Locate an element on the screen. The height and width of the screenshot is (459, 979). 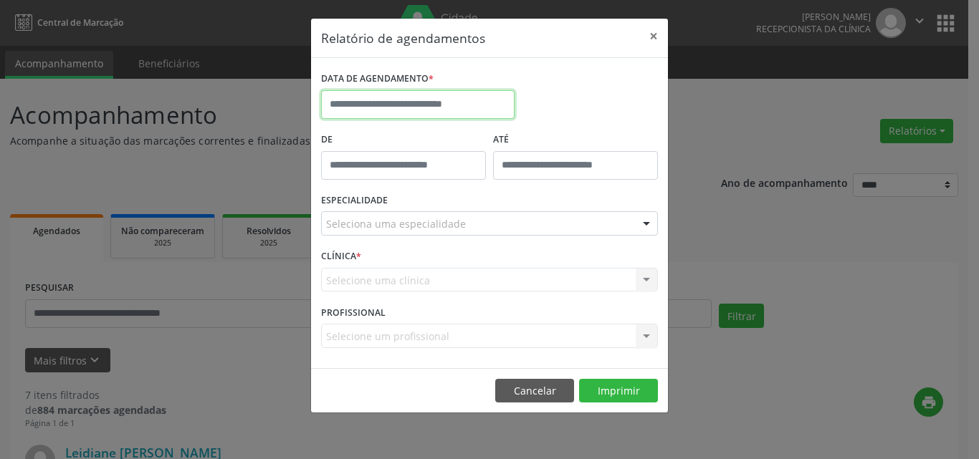
label: ATÉ is located at coordinates (576, 140).